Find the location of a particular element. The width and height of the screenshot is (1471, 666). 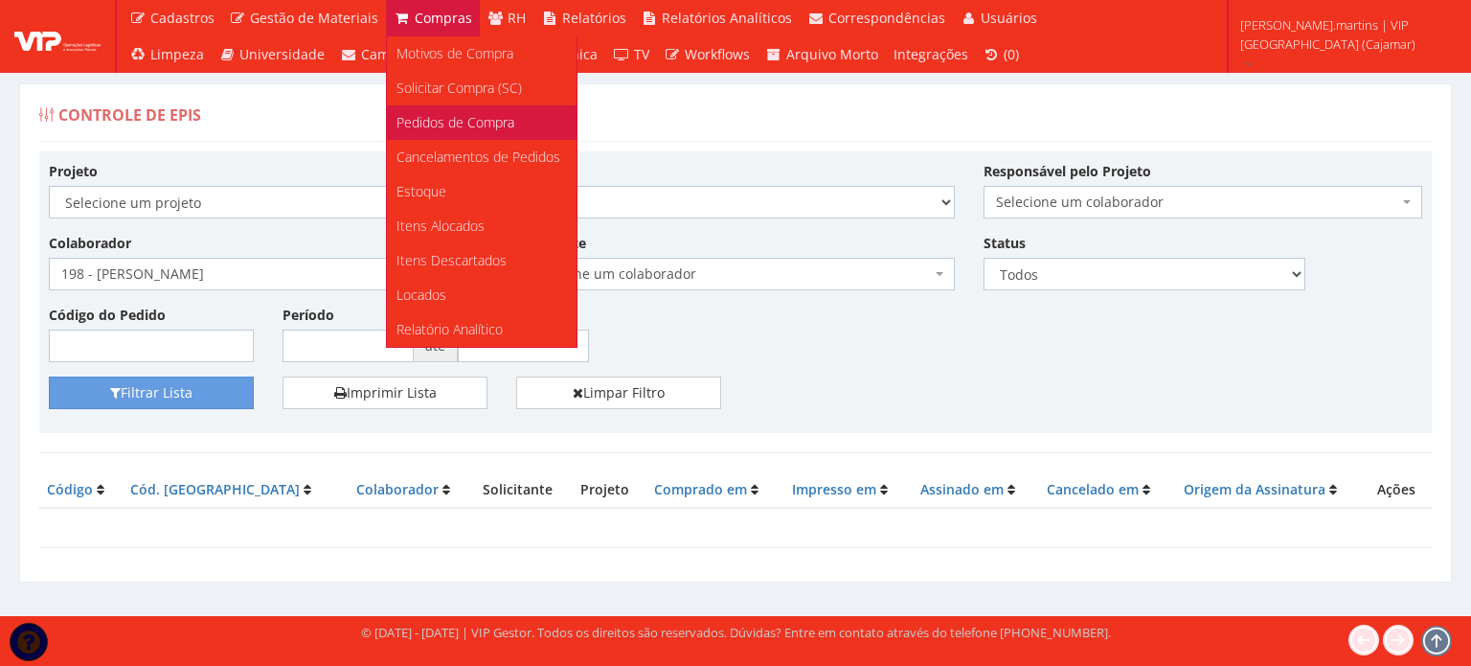

a: Assinado em is located at coordinates (962, 489).